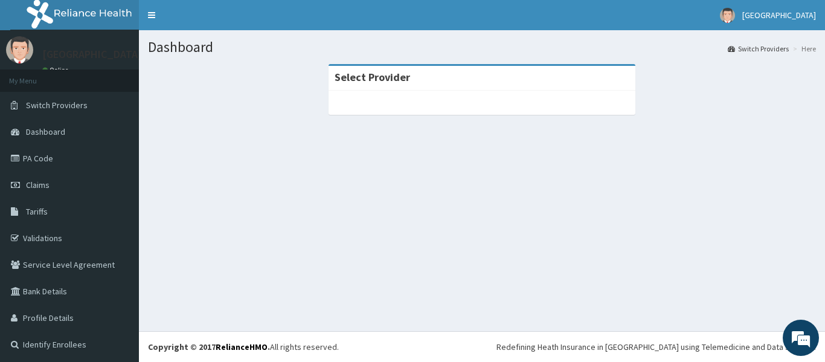 This screenshot has width=825, height=362. I want to click on h1: Dashboard, so click(482, 47).